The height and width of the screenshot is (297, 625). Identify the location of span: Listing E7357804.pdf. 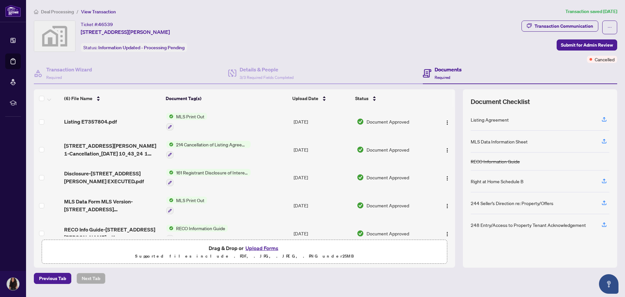
(90, 121).